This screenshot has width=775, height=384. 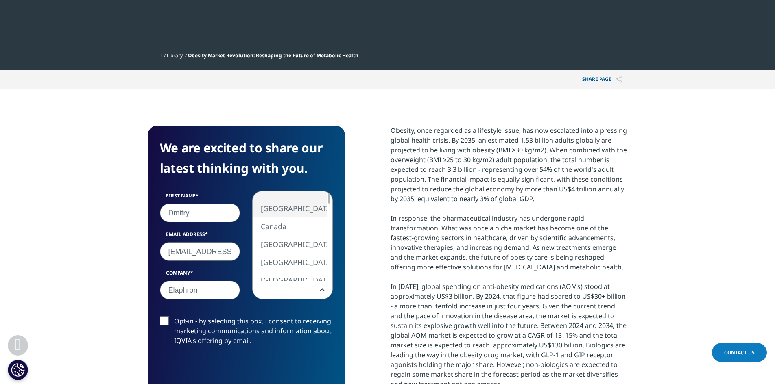 I want to click on p: Share PAGE, so click(x=602, y=79).